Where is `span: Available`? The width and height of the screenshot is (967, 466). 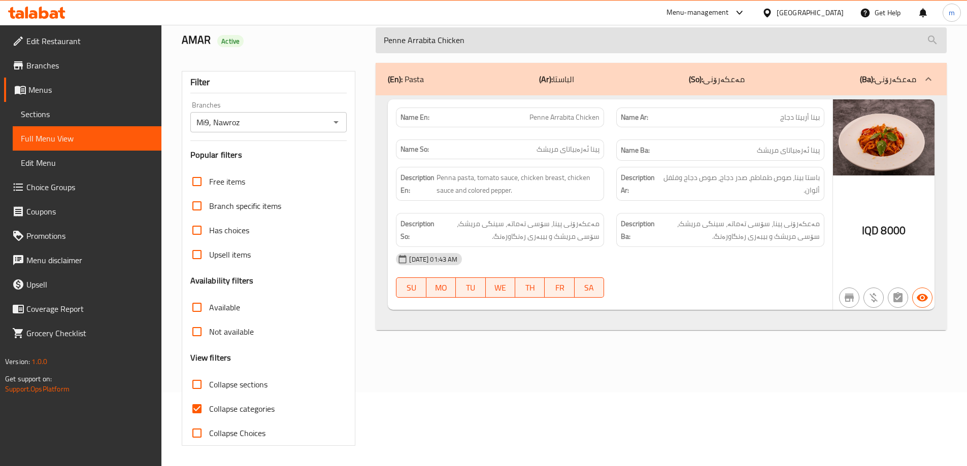
span: Available is located at coordinates (224, 307).